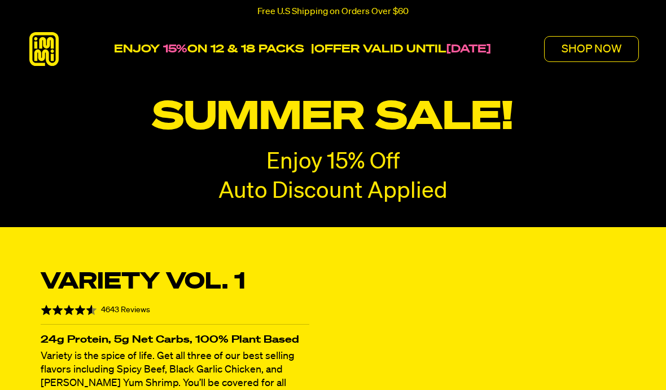 This screenshot has width=666, height=390. What do you see at coordinates (591, 49) in the screenshot?
I see `p: SHOP NOW` at bounding box center [591, 49].